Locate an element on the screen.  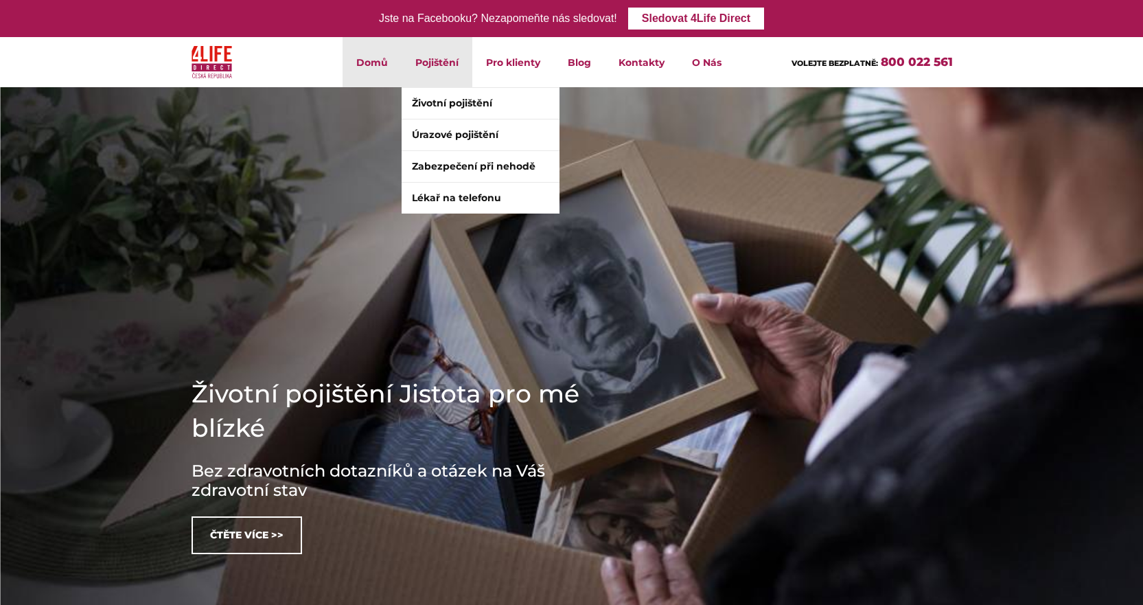
a: Blog is located at coordinates (579, 62).